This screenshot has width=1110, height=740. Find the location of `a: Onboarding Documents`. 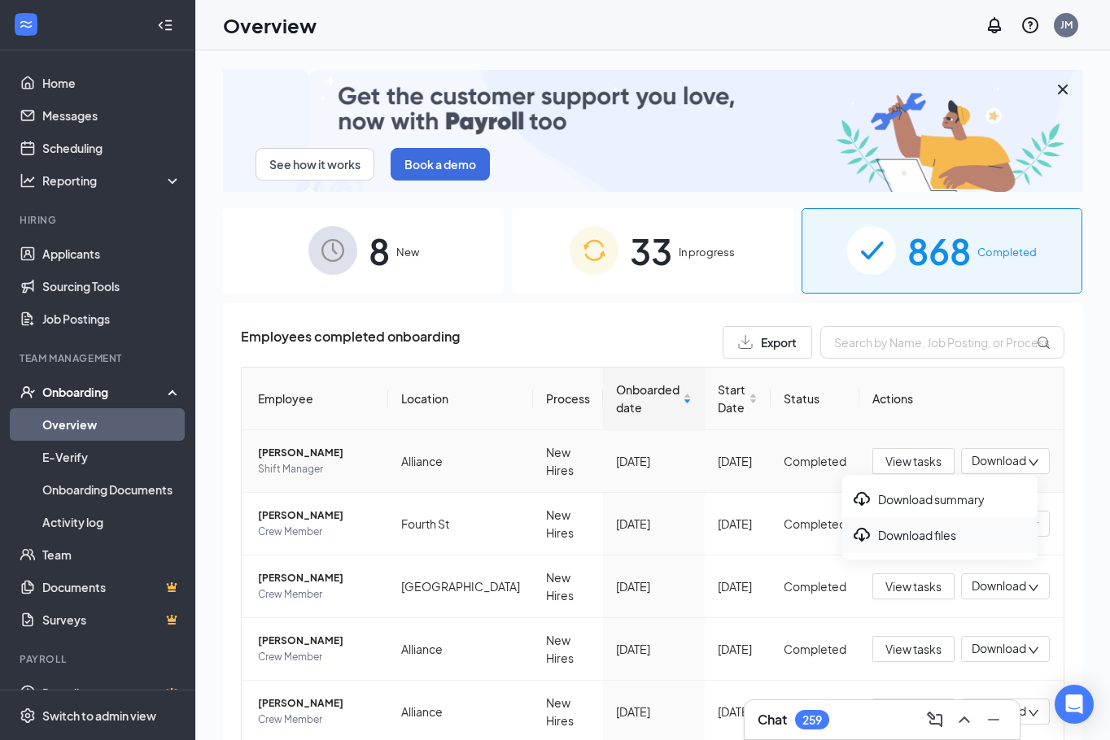

a: Onboarding Documents is located at coordinates (111, 490).